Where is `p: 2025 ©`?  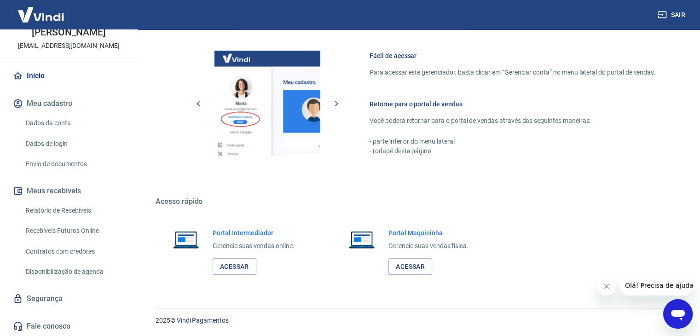
p: 2025 © is located at coordinates (416, 320).